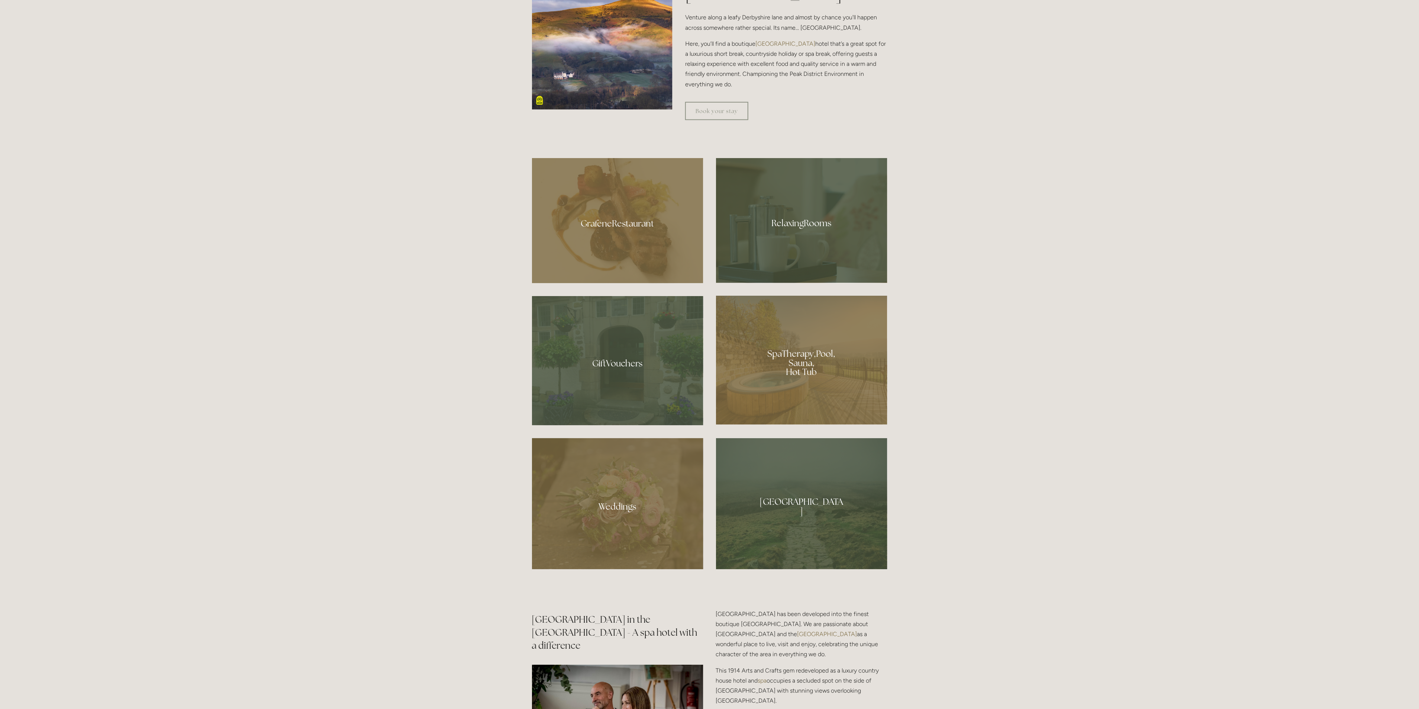  I want to click on a: External view of Losehill Hotel, so click(618, 361).